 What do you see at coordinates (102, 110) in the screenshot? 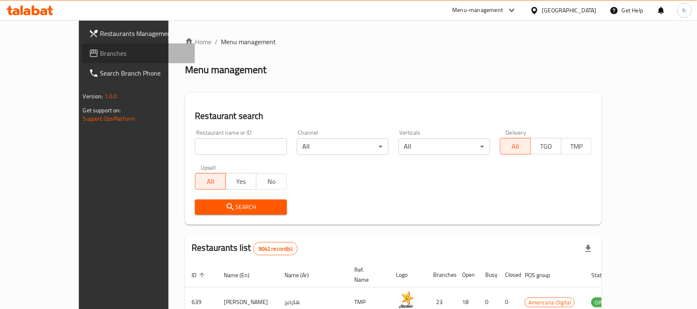
I see `span: Get support on:` at bounding box center [102, 110].